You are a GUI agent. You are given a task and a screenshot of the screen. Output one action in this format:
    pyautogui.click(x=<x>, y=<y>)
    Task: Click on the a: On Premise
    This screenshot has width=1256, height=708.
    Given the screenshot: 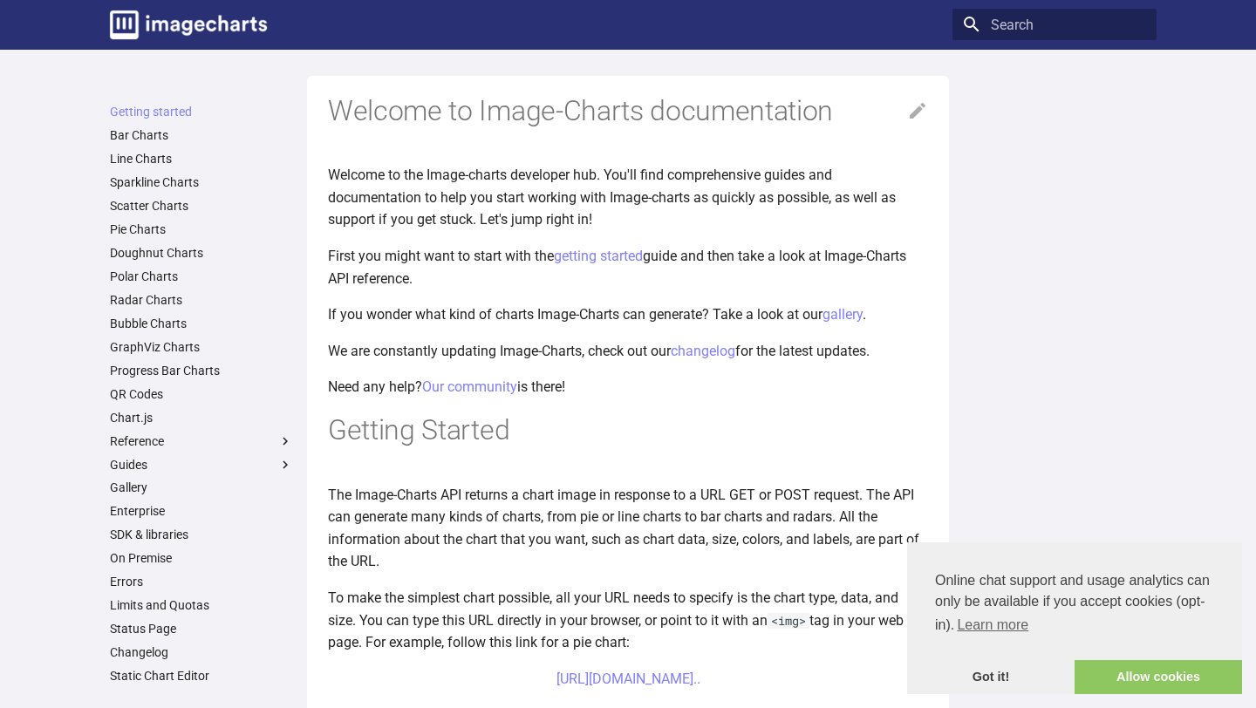 What is the action you would take?
    pyautogui.click(x=201, y=558)
    